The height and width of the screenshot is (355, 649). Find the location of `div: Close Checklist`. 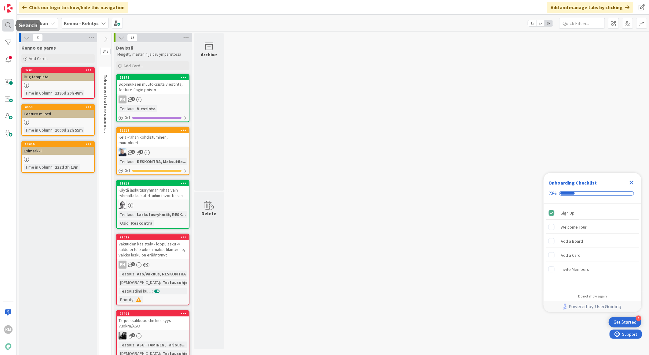

div: Close Checklist is located at coordinates (632, 182).